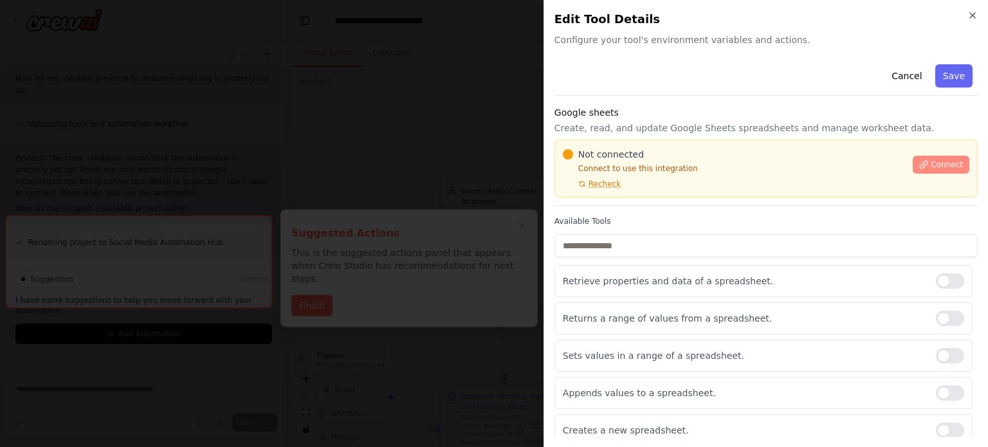  What do you see at coordinates (734, 168) in the screenshot?
I see `p: Connect to use this integration` at bounding box center [734, 168].